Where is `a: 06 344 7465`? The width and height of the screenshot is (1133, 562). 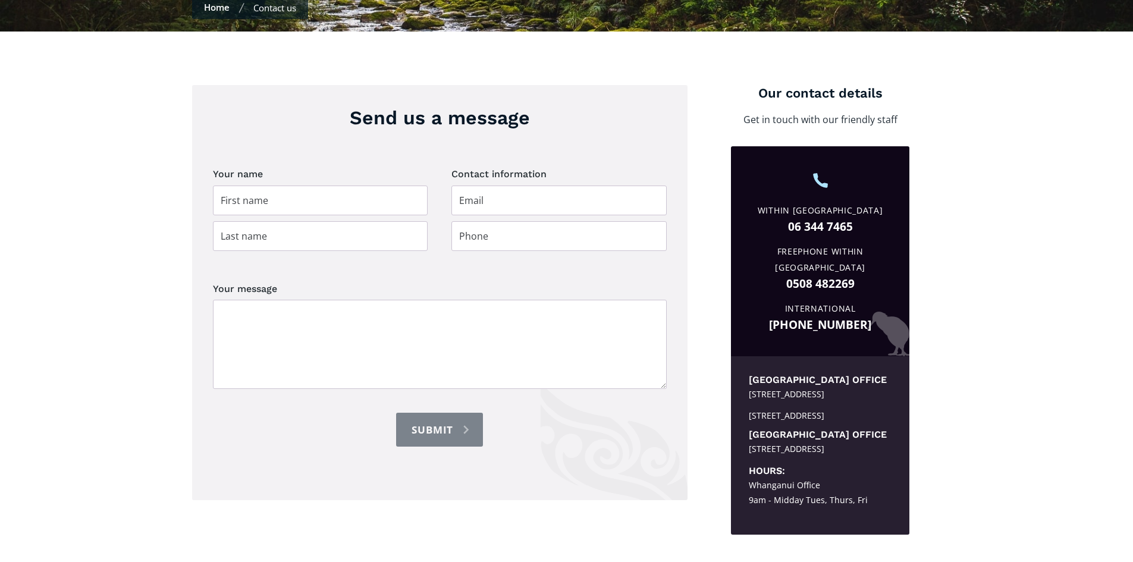
a: 06 344 7465 is located at coordinates (820, 227).